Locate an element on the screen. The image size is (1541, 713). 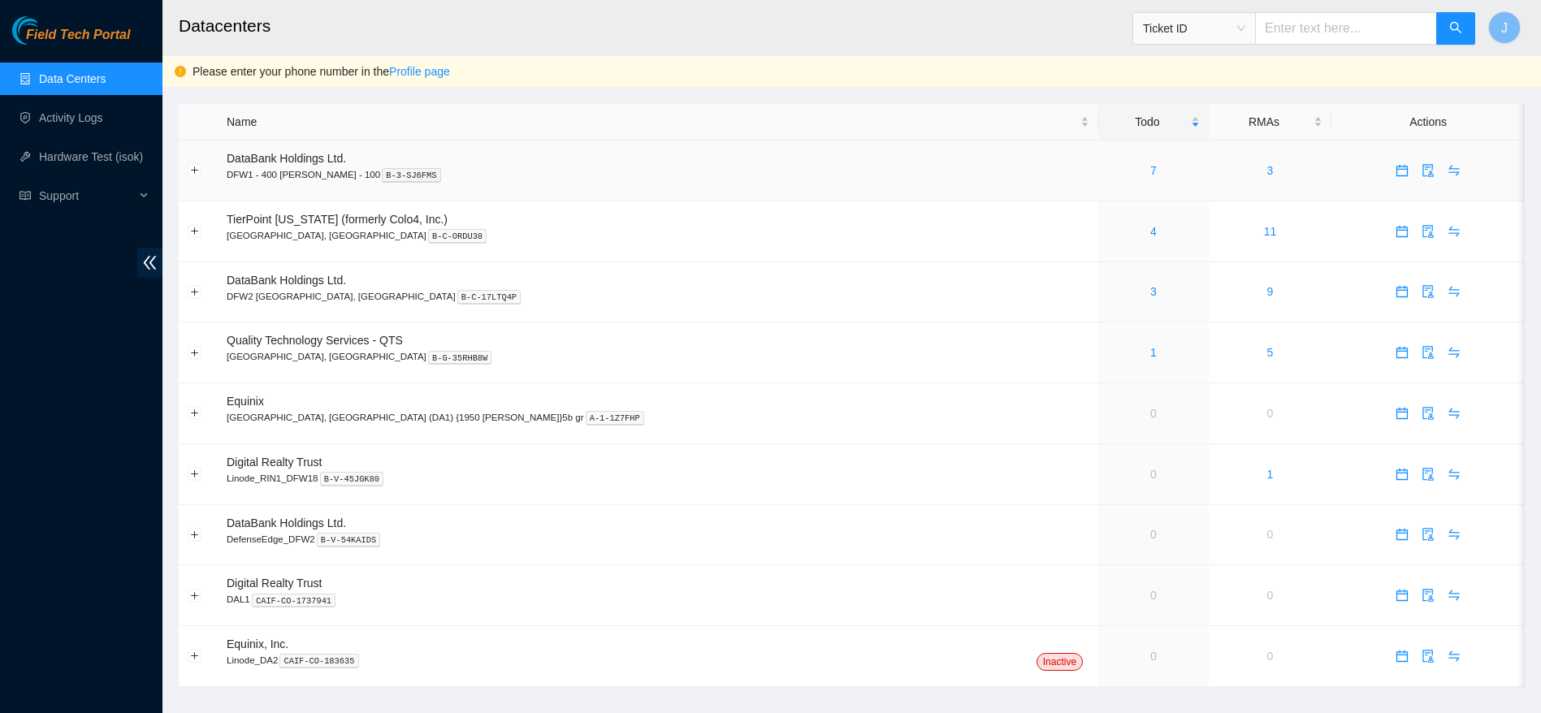
span: DataBank Holdings Ltd. is located at coordinates (286, 523).